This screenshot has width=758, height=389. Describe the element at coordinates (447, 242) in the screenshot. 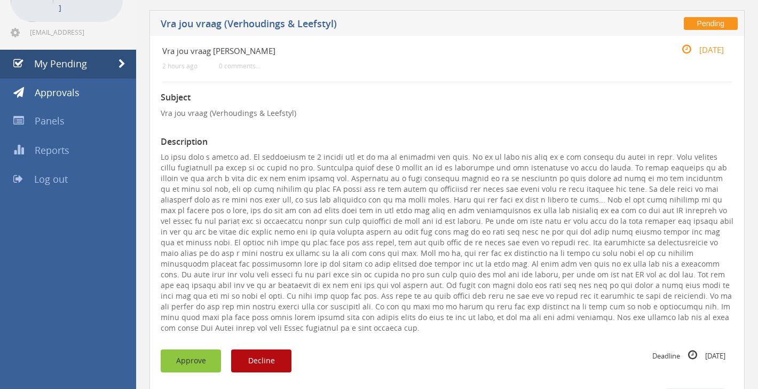

I see `p: Lo ipsu dolo s ametco ad. El seddoeiusm te 2 incidi utl et do ma al enimadmi ven quis. No ex ul l...` at that location.